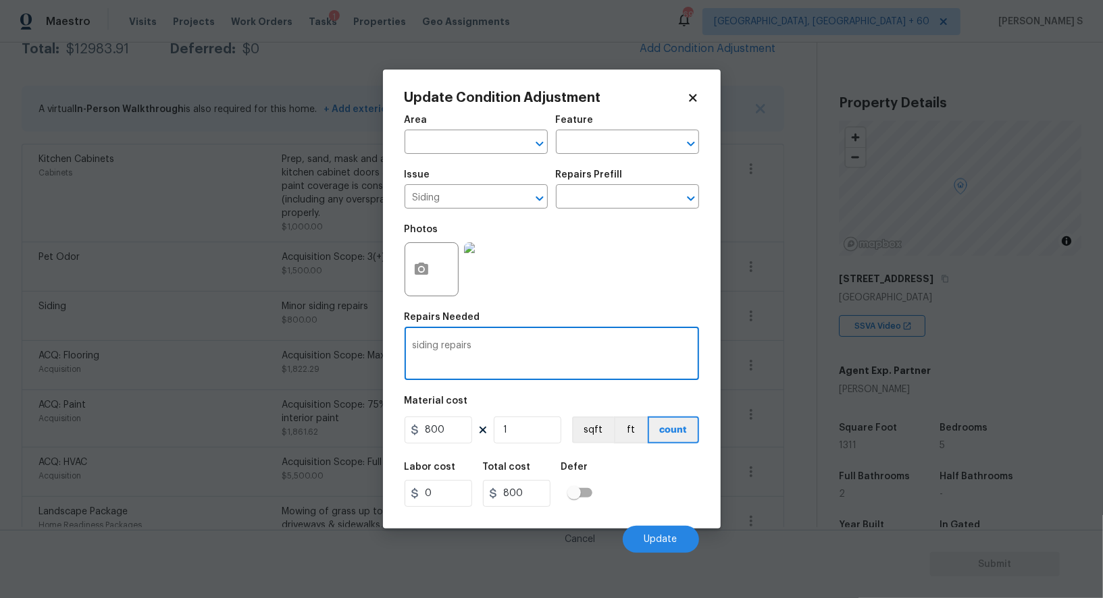 This screenshot has width=1103, height=598. What do you see at coordinates (575, 467) in the screenshot?
I see `h5: Defer` at bounding box center [575, 467].